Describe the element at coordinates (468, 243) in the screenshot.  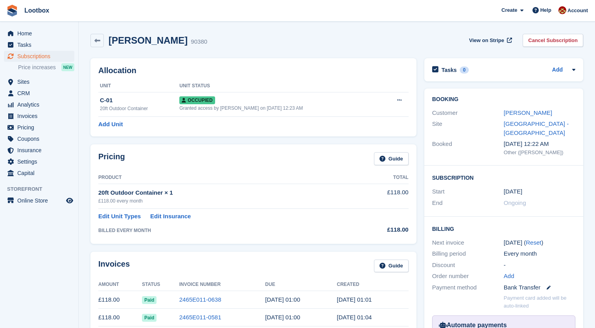
I see `div: Next invoice` at that location.